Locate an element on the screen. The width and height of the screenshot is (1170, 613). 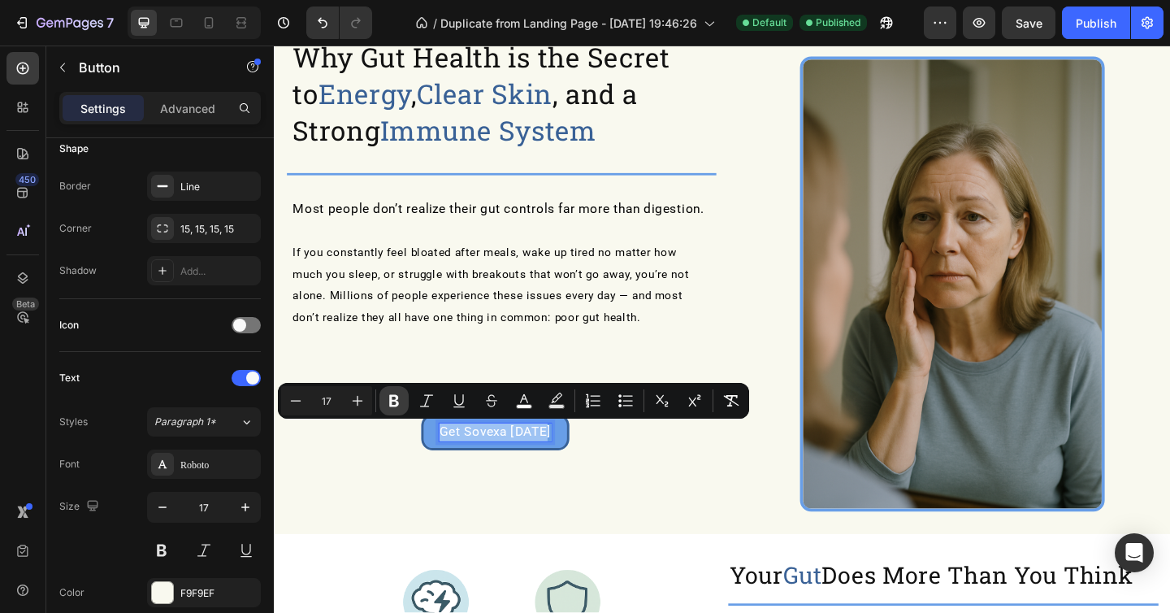
p: Advanced is located at coordinates (188, 108).